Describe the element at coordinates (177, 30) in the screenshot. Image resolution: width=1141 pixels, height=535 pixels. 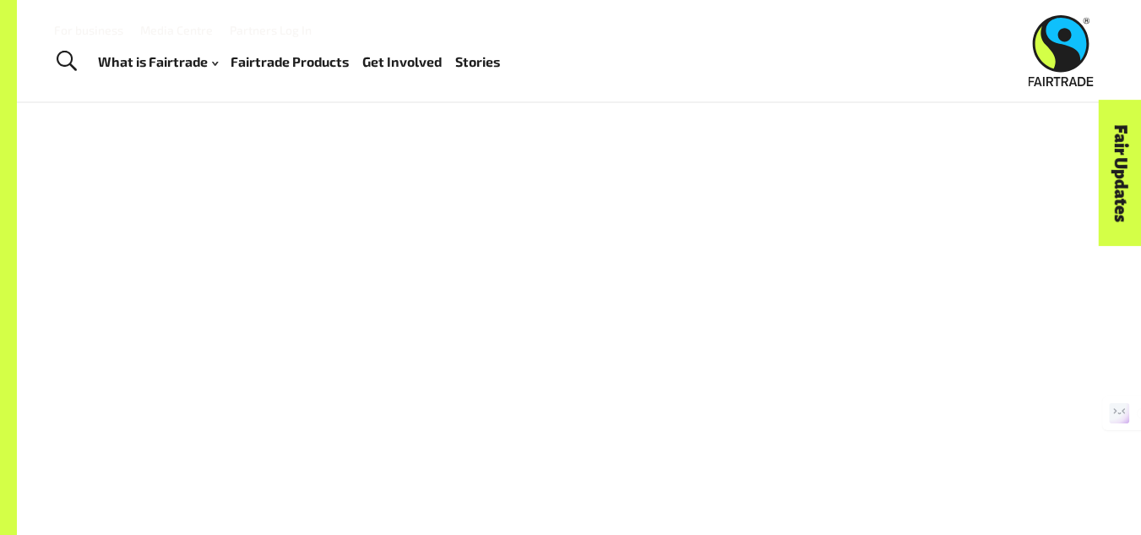
I see `a: Media Centre` at that location.